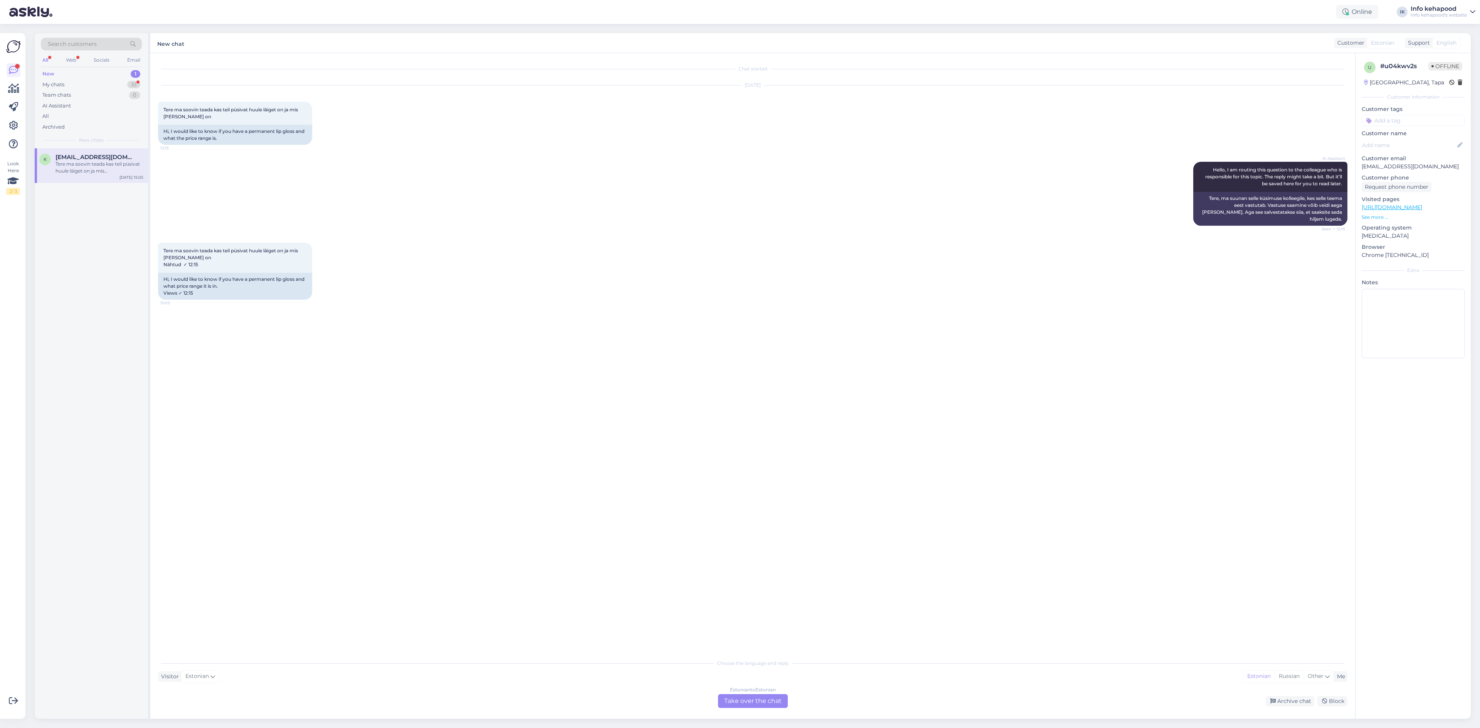 Image resolution: width=1480 pixels, height=728 pixels. I want to click on div: Tere, ma suunan selle küsimuse kolleegile, kes selle teema eest vastutab. Vastuse saamine võib ve..., so click(1270, 209).